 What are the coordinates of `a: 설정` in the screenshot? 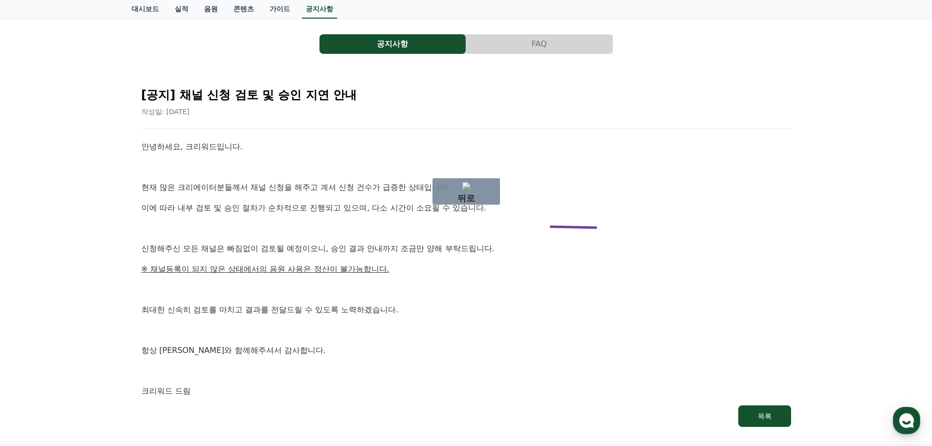 It's located at (157, 322).